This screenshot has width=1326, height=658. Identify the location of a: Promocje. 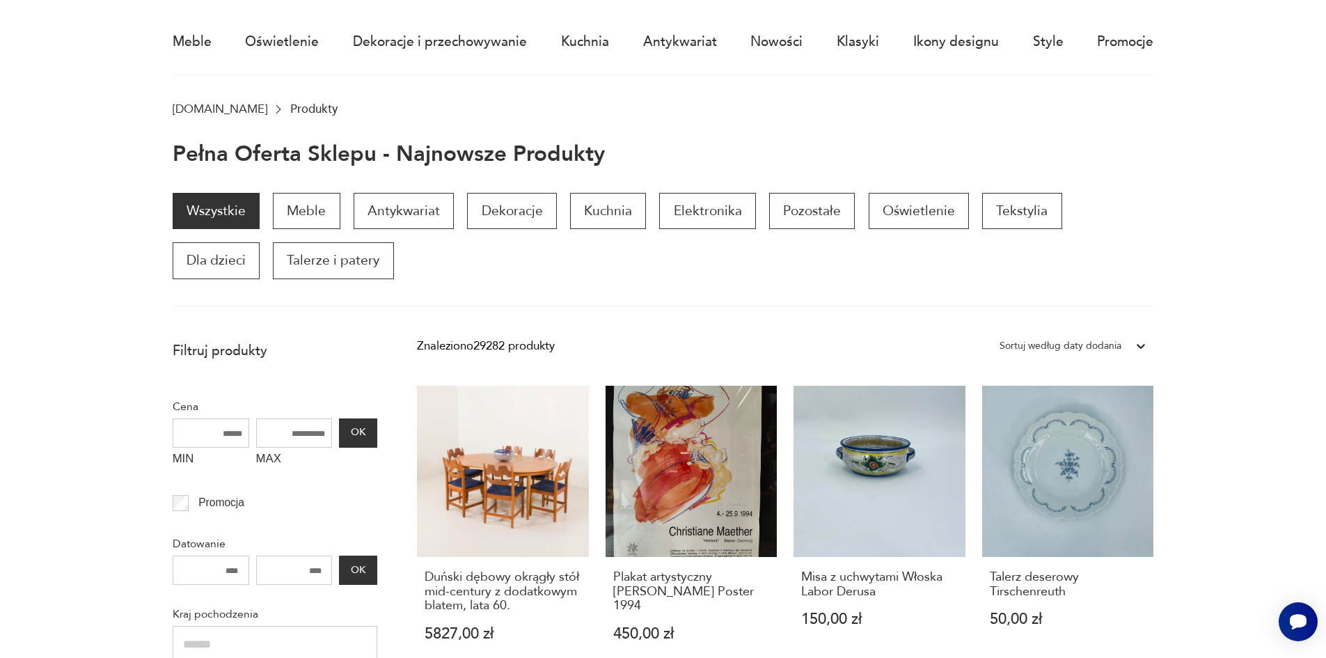
(1125, 42).